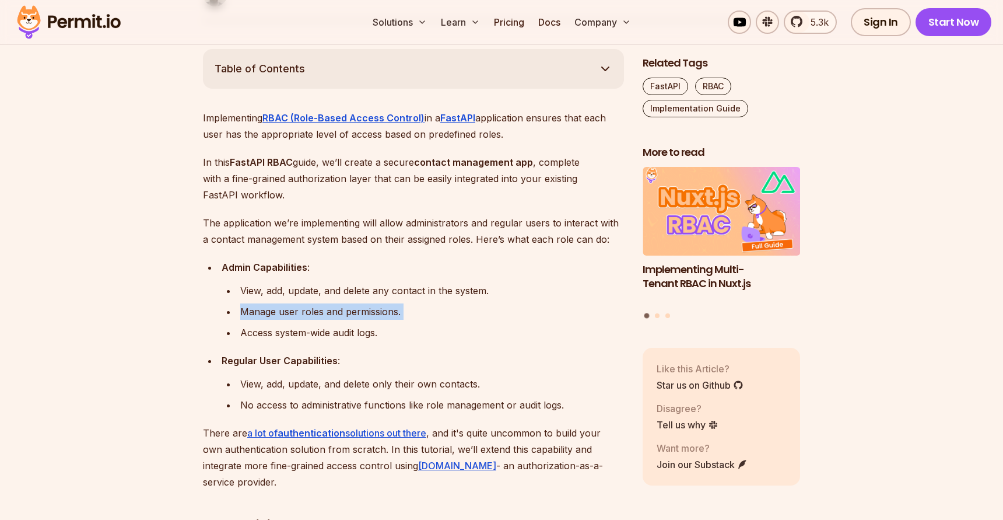 The image size is (1003, 520). I want to click on button: Go to slide 2, so click(657, 315).